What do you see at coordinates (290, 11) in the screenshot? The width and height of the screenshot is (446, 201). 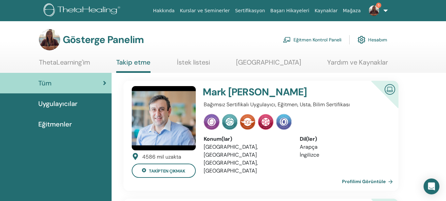 I see `a: Başarı Hikayeleri` at bounding box center [290, 11].